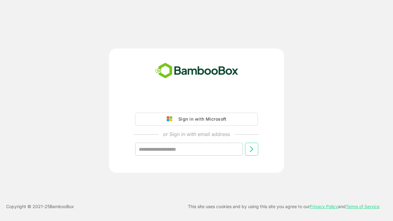 The width and height of the screenshot is (393, 221). I want to click on div: Sign in with Microsoft, so click(201, 119).